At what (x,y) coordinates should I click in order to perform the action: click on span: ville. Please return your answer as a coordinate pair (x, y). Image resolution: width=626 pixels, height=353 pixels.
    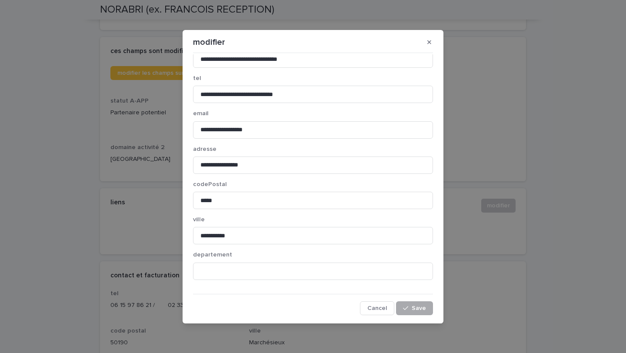
    Looking at the image, I should click on (199, 219).